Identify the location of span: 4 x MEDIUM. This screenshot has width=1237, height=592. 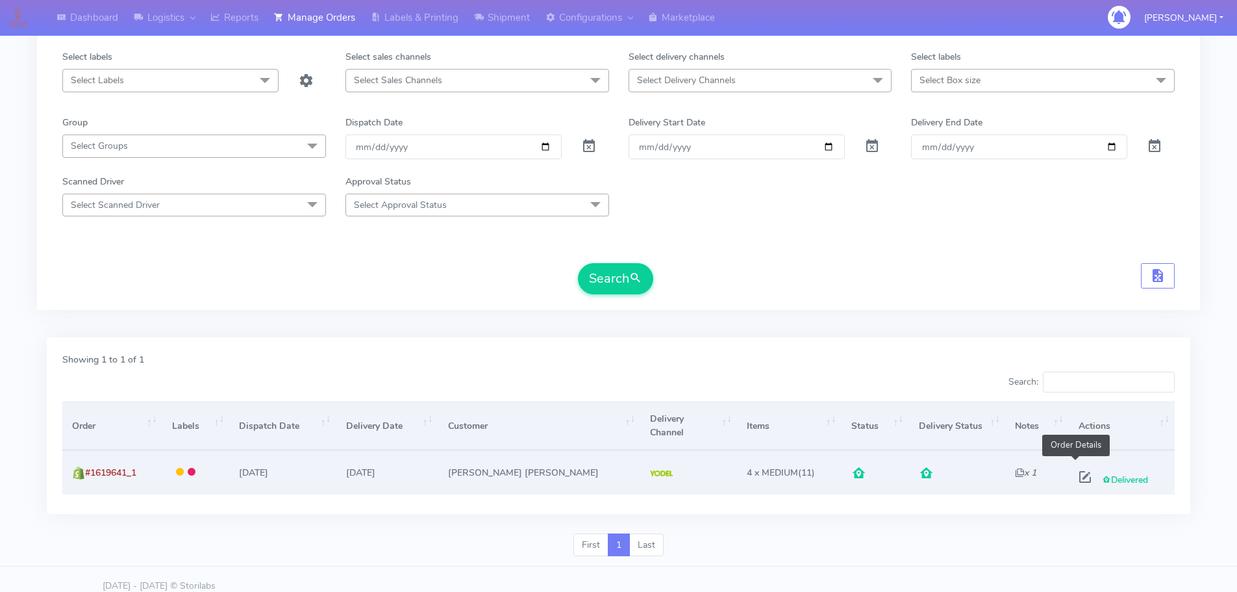
(772, 472).